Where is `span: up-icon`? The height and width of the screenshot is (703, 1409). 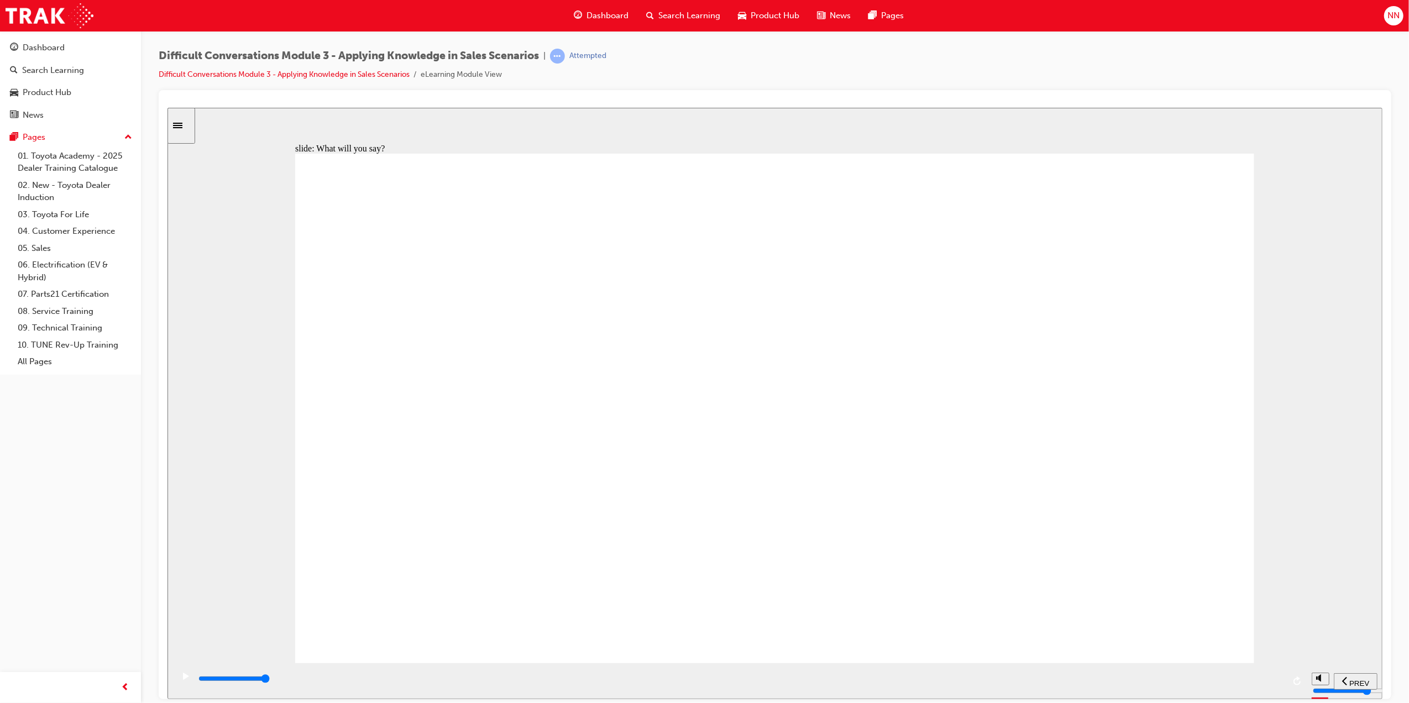 span: up-icon is located at coordinates (128, 138).